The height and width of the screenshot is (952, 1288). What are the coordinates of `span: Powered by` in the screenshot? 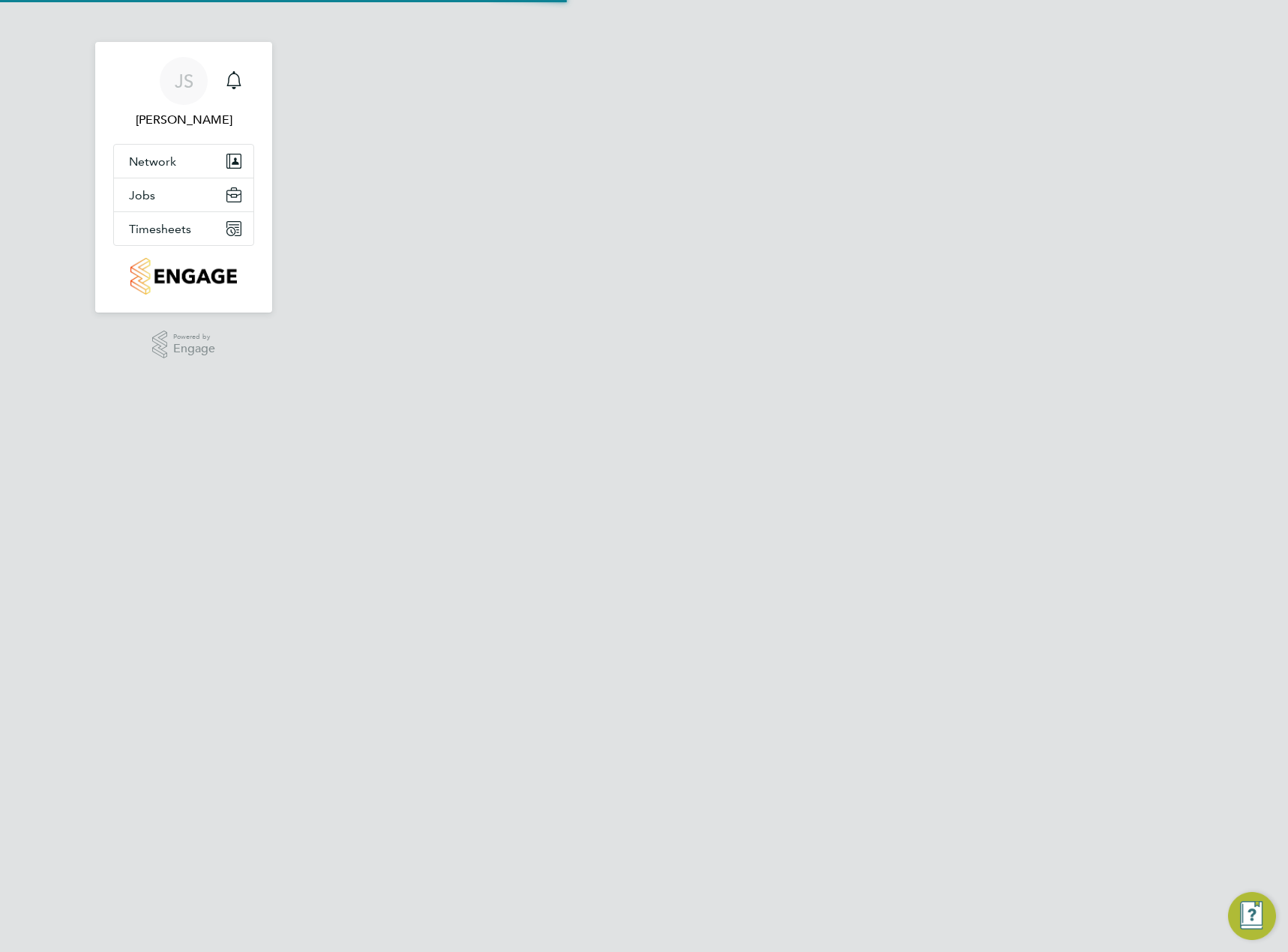 It's located at (194, 337).